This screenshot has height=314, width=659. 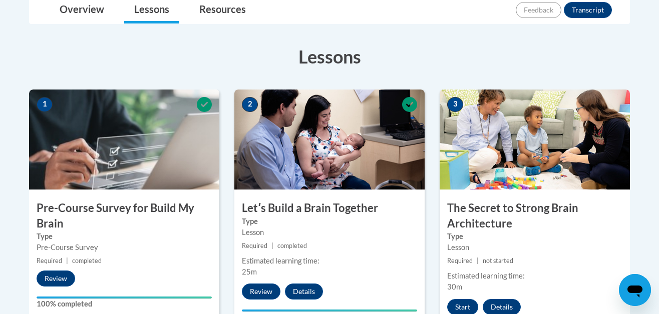 I want to click on button: Details, so click(x=304, y=292).